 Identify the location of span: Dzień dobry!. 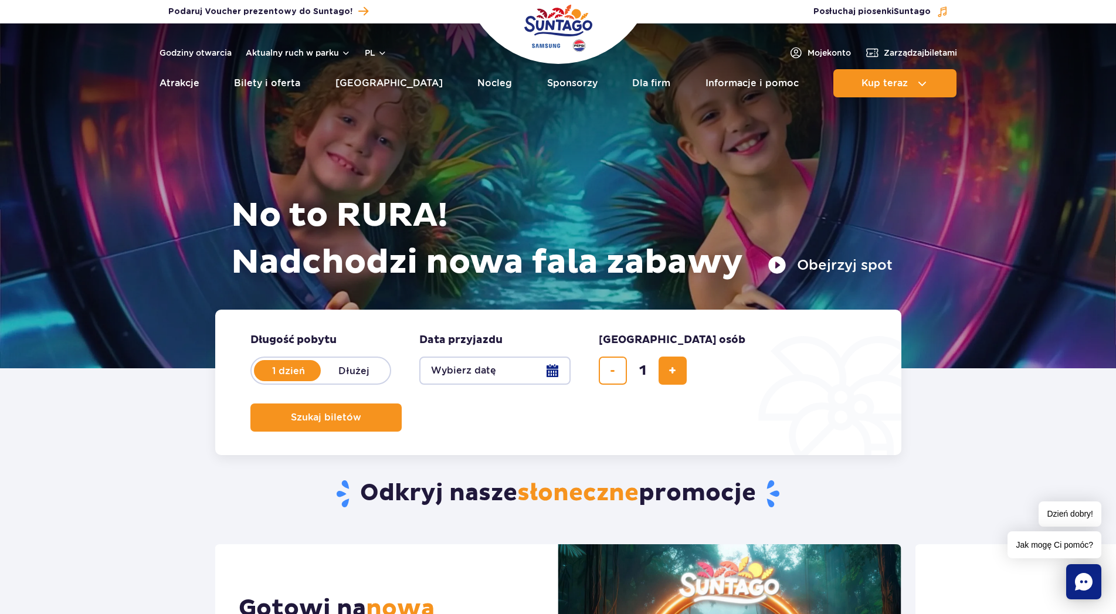
(1070, 514).